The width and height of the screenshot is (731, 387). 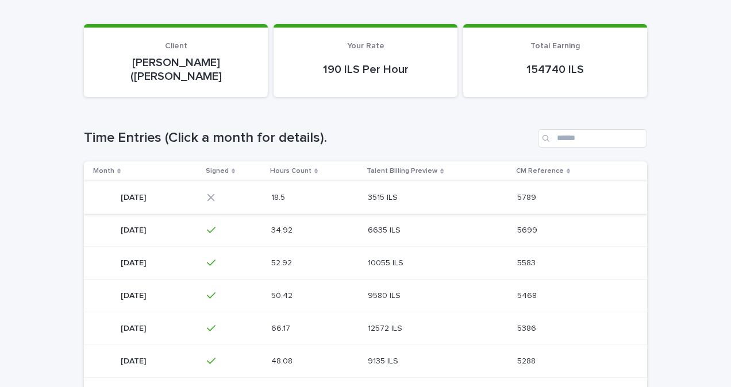 What do you see at coordinates (283, 360) in the screenshot?
I see `p: 48.08` at bounding box center [283, 360].